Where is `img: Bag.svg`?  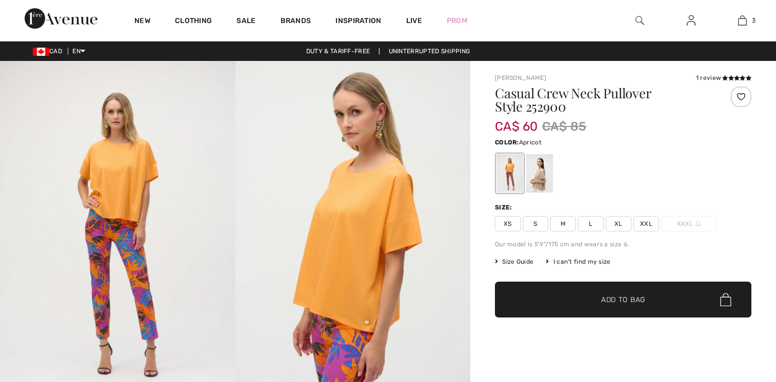 img: Bag.svg is located at coordinates (725, 300).